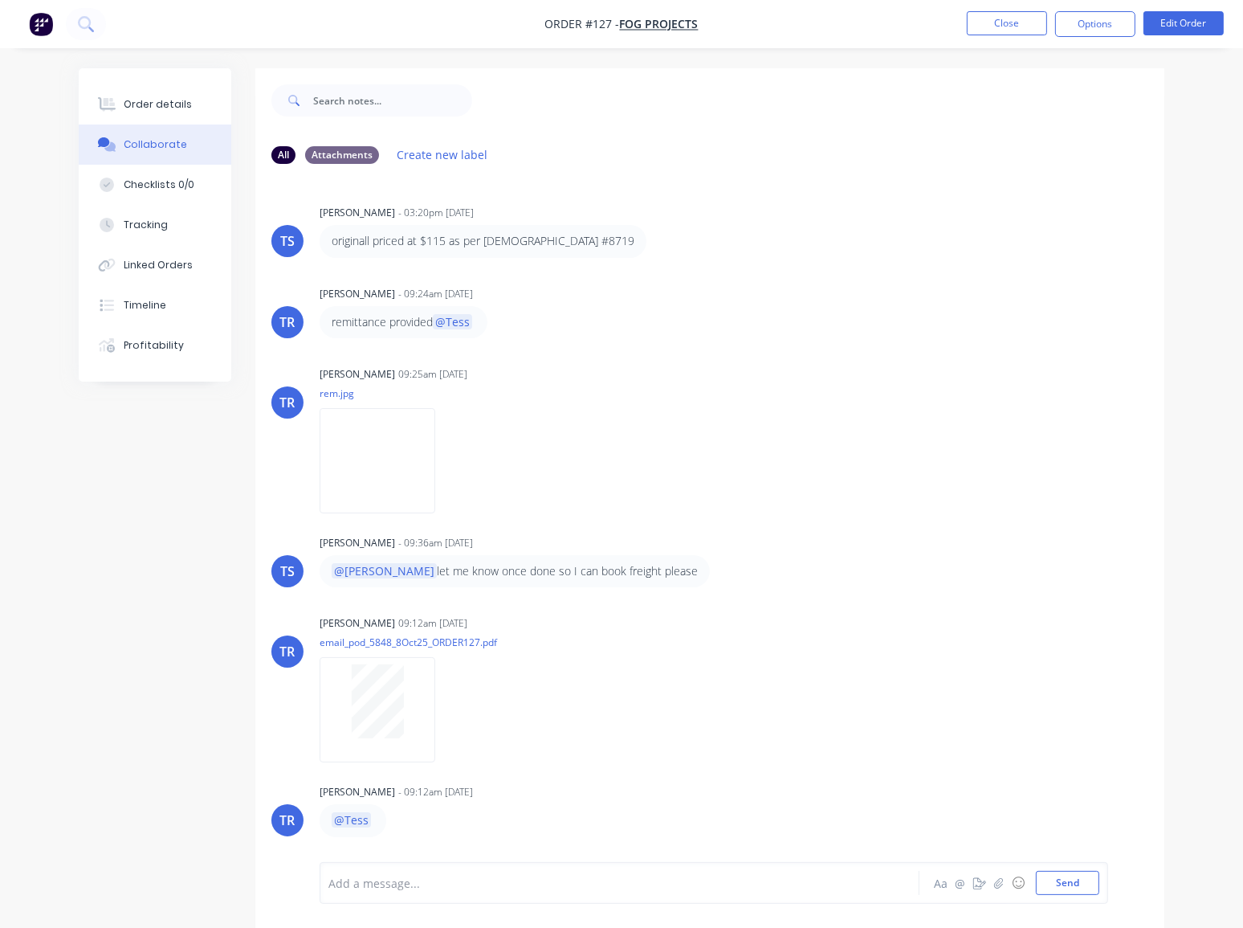  What do you see at coordinates (342, 155) in the screenshot?
I see `div: Attachments` at bounding box center [342, 155].